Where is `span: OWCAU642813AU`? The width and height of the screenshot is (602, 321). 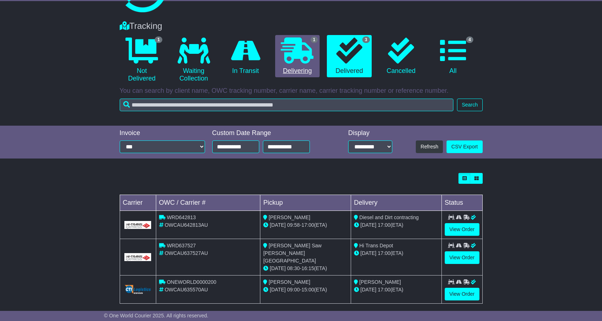 span: OWCAU642813AU is located at coordinates (186, 225).